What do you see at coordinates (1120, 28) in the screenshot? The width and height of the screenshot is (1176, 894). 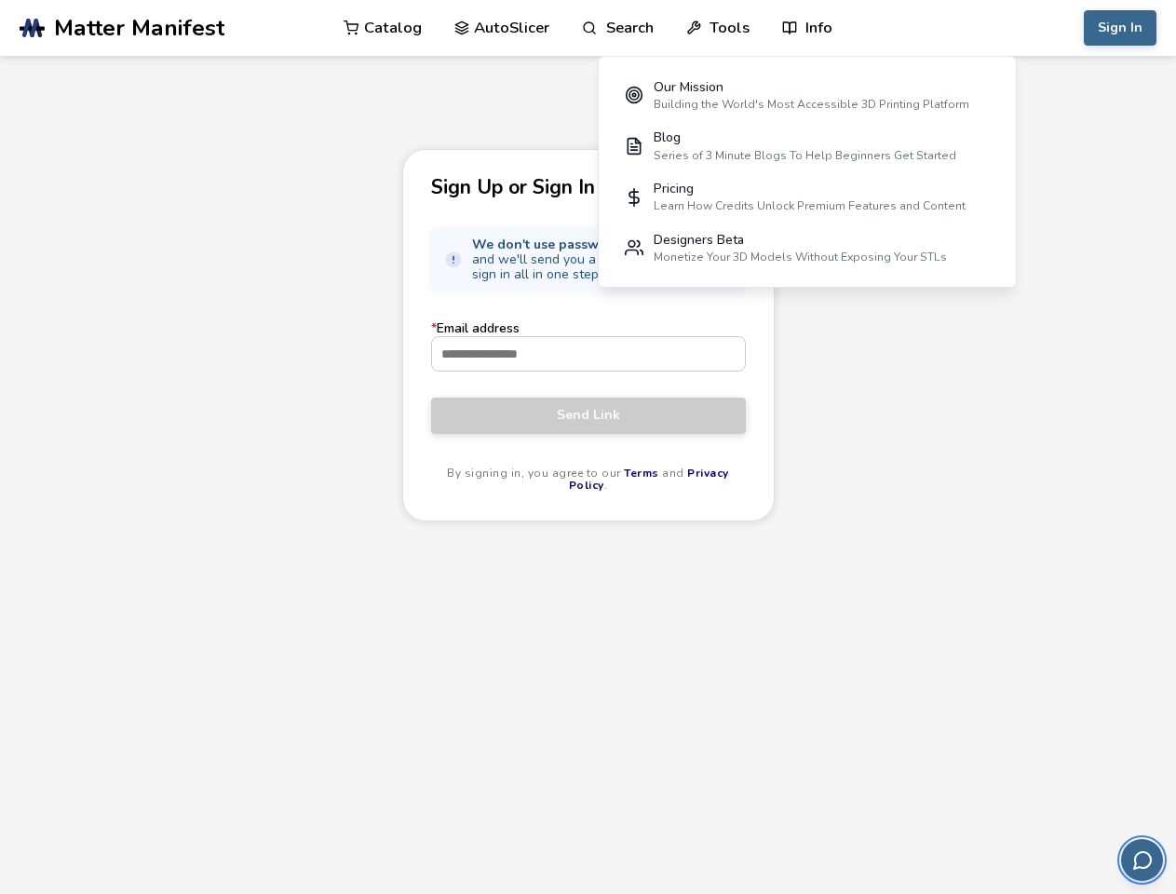 I see `button: Sign In` at bounding box center [1120, 28].